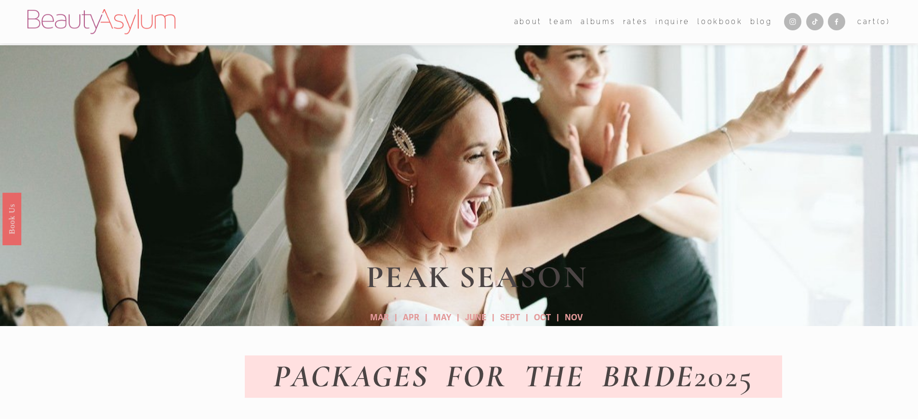  I want to click on a: Blog, so click(761, 21).